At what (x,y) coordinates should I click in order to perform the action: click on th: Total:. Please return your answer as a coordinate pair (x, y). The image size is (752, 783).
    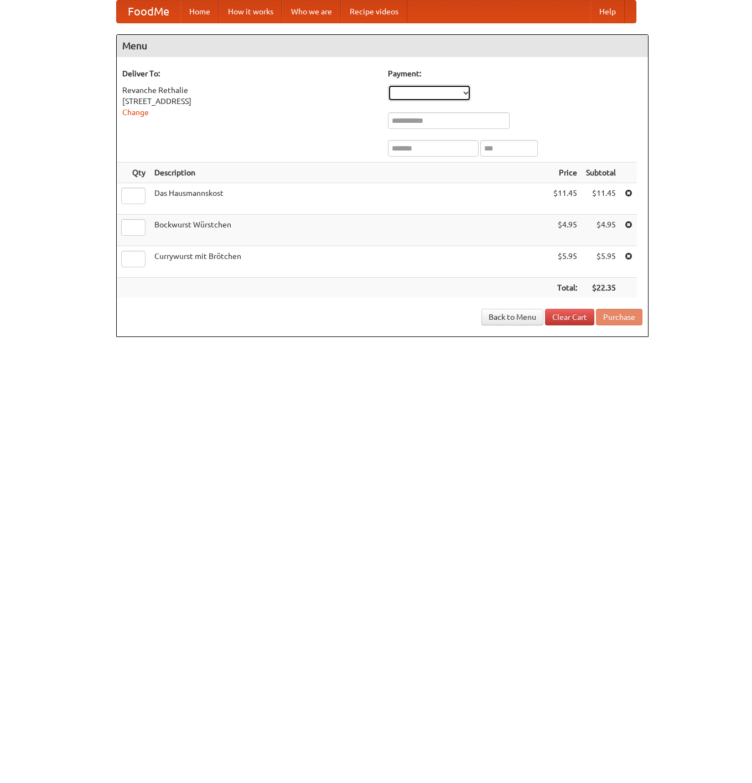
    Looking at the image, I should click on (565, 288).